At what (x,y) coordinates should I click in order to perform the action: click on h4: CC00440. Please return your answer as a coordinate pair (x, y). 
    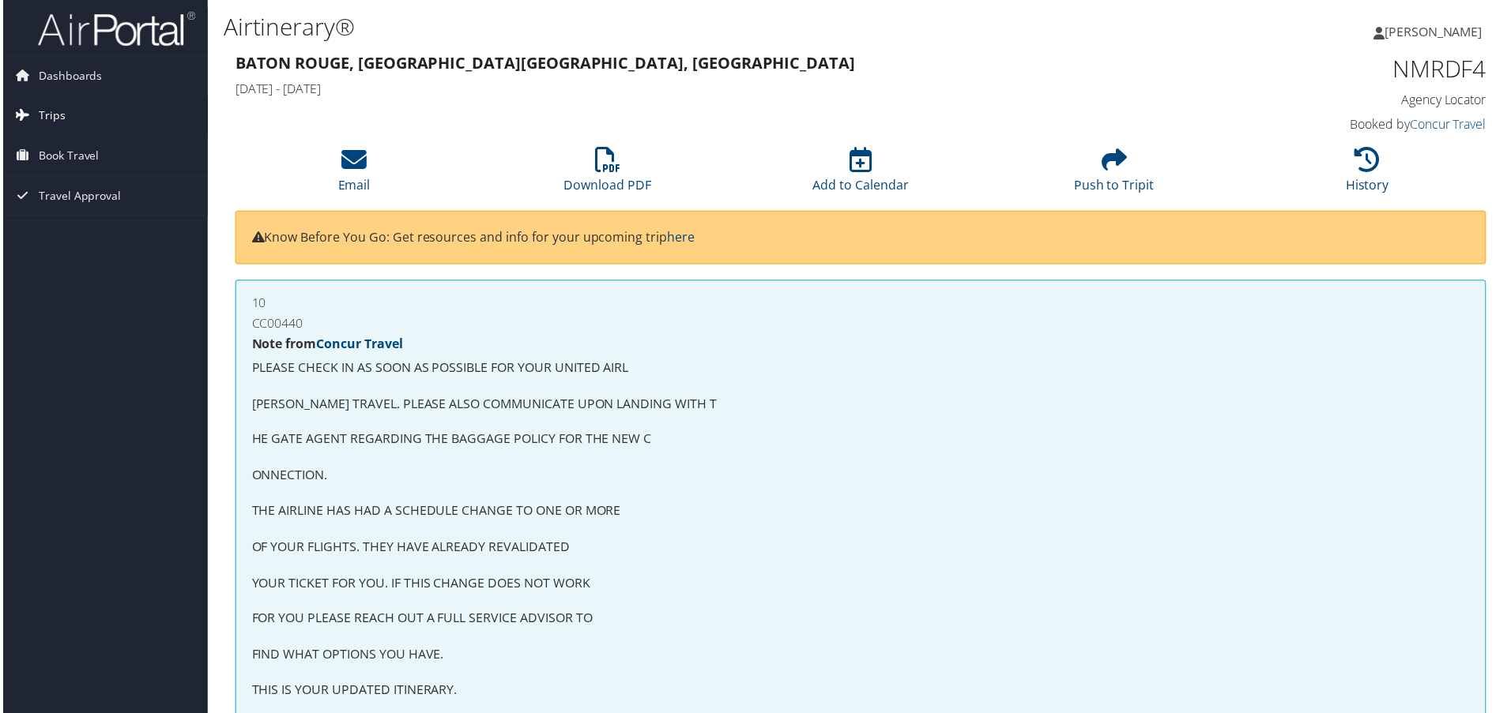
    Looking at the image, I should click on (861, 325).